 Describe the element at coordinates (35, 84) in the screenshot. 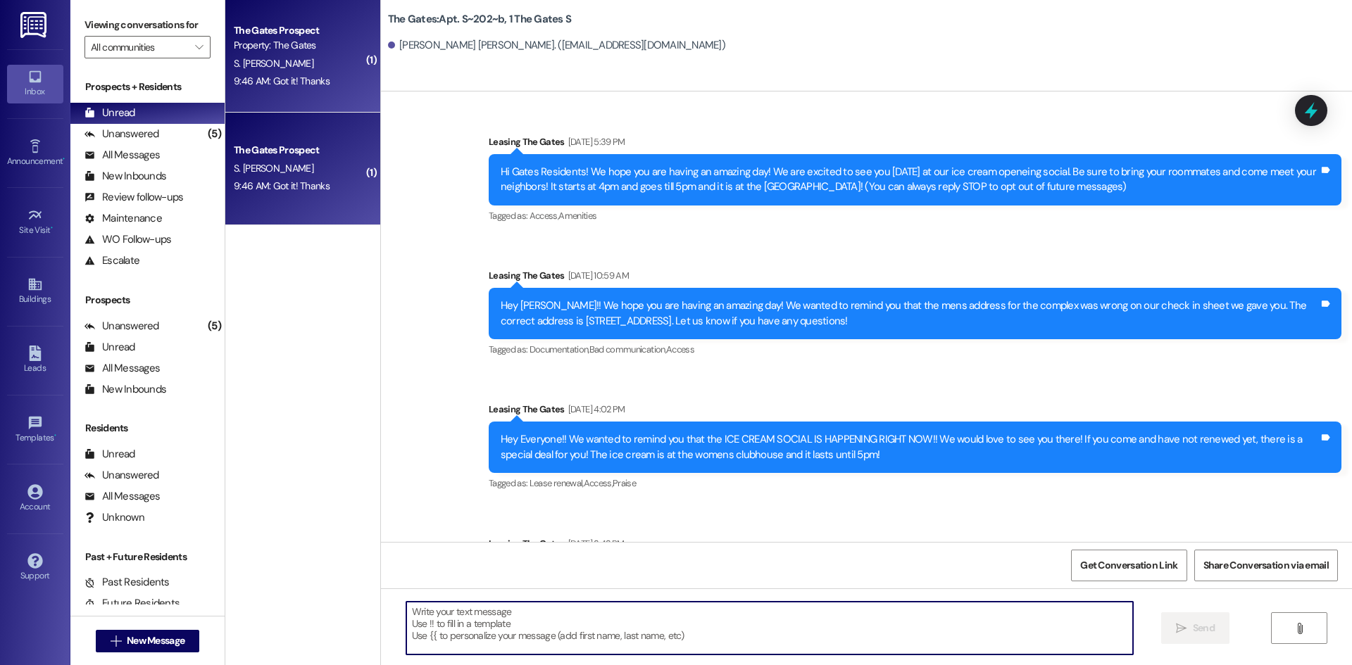

I see `a: Inbox` at that location.